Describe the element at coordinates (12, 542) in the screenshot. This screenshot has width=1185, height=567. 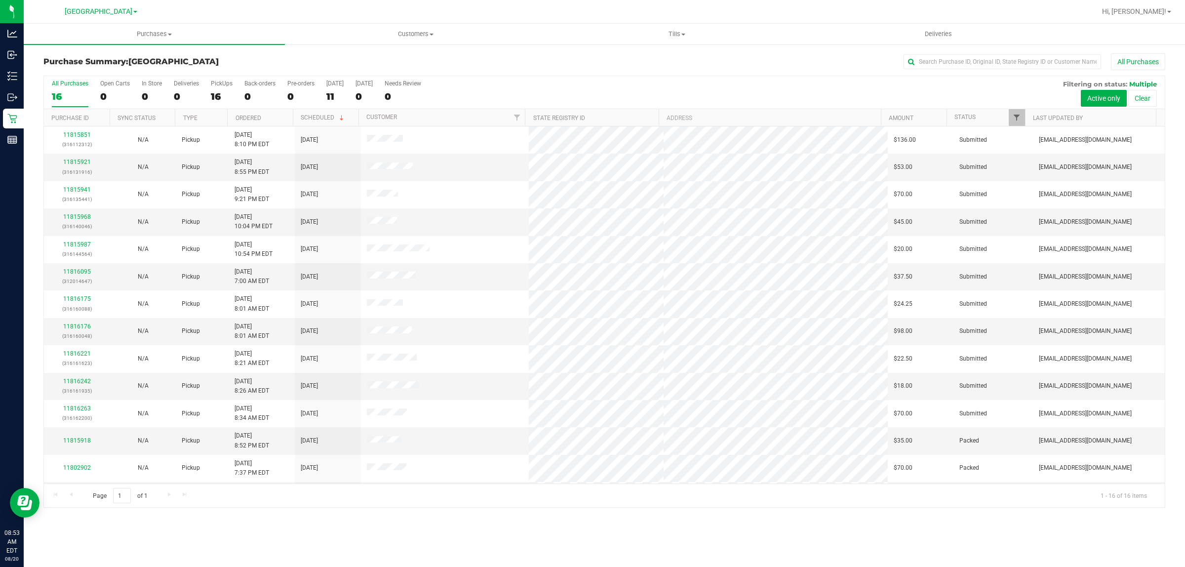
I see `p: 08:53 AM EDT` at that location.